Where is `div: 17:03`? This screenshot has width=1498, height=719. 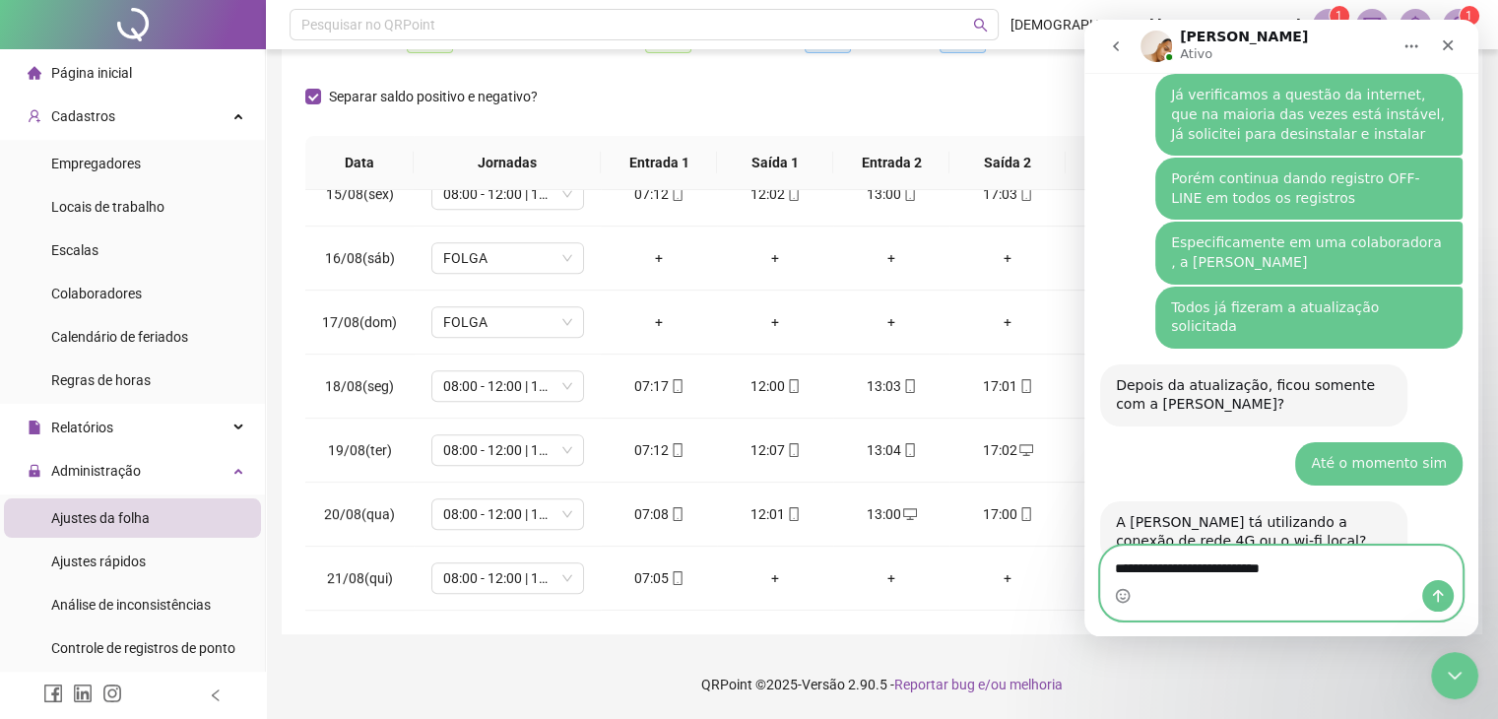
div: 17:03 is located at coordinates (1008, 194).